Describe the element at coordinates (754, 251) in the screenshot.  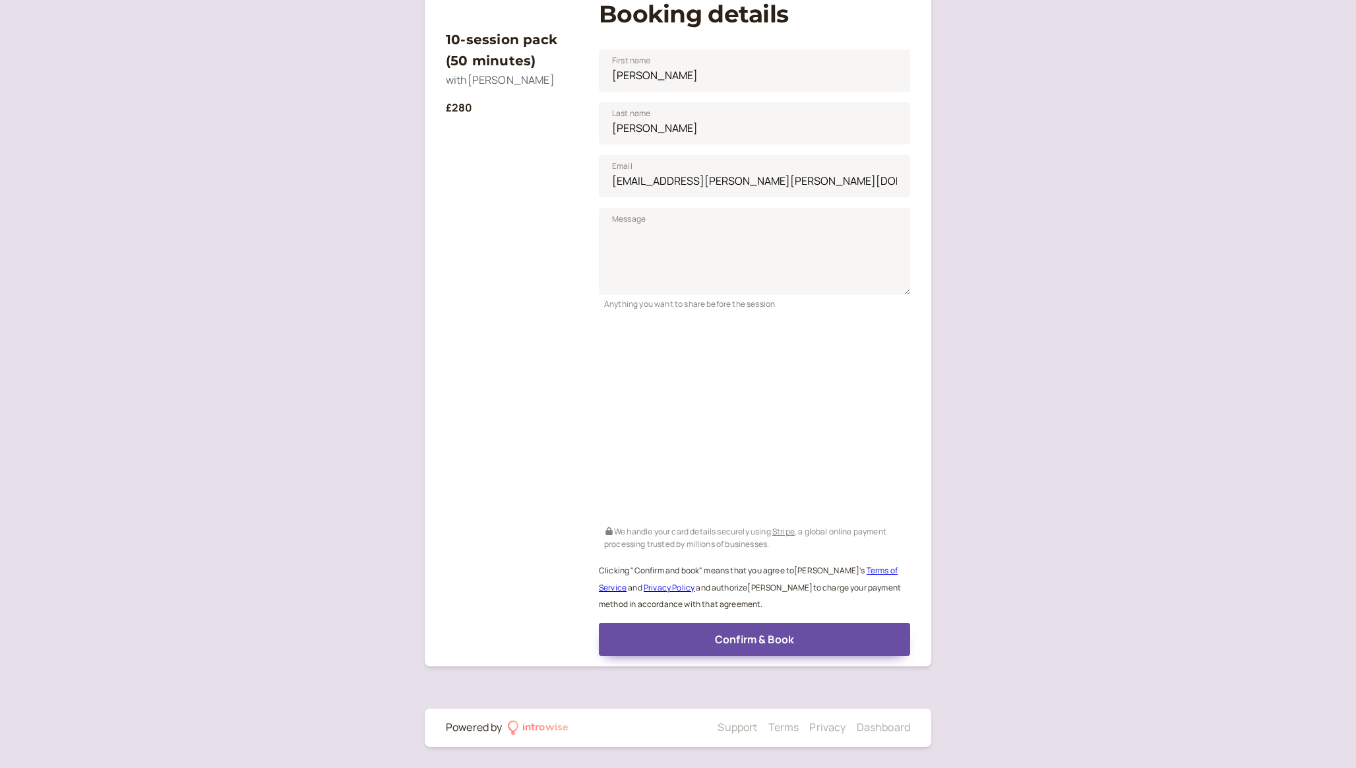
I see `textarea: Message` at that location.